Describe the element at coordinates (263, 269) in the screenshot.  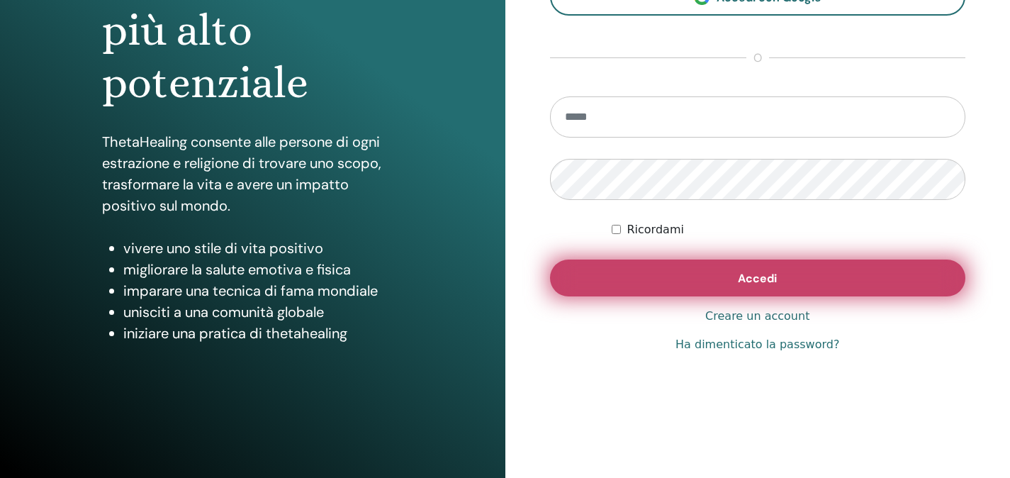
I see `li: migliorare la salute emotiva e fisica` at that location.